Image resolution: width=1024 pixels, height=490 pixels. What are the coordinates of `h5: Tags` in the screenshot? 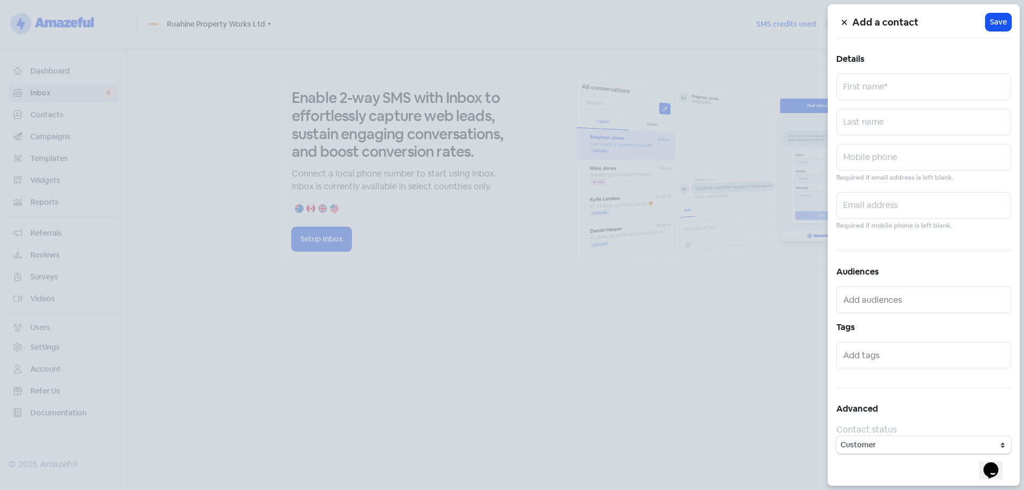 It's located at (924, 328).